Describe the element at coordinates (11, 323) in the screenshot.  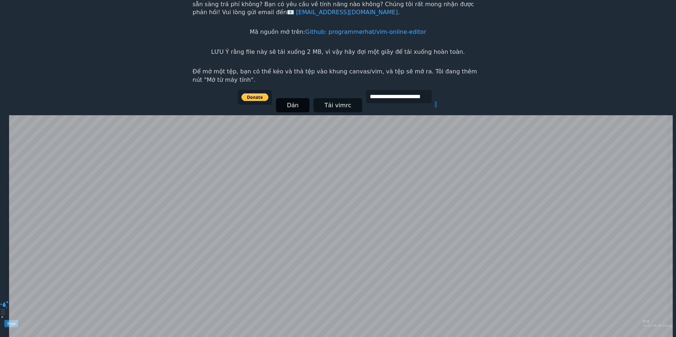
I see `font: Beta` at that location.